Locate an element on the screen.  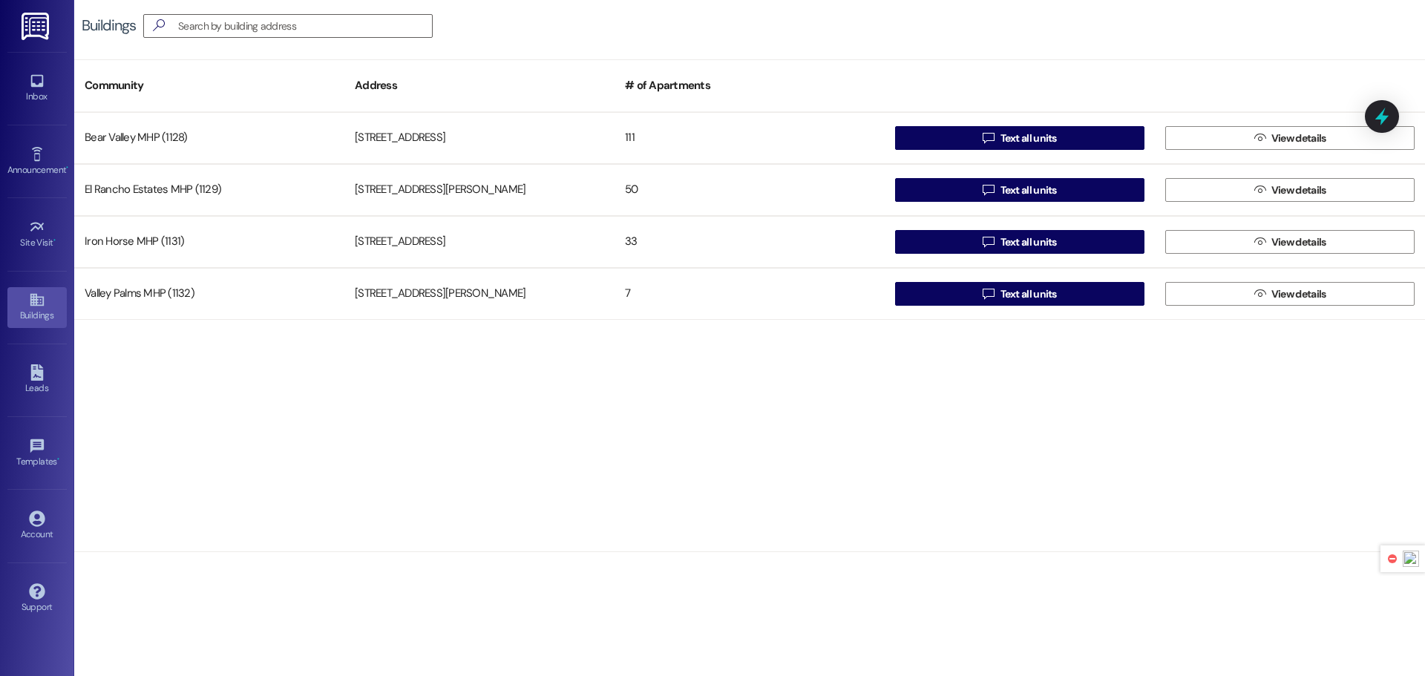
a: Inbox is located at coordinates (37, 88).